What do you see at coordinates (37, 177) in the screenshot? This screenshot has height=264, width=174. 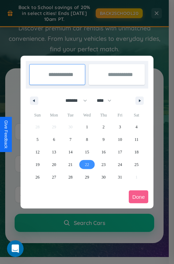 I see `button: 26` at bounding box center [37, 177].